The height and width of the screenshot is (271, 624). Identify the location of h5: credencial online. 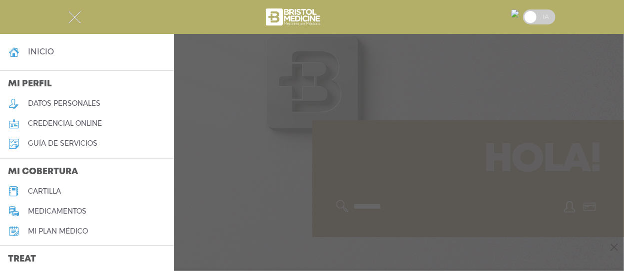
(65, 123).